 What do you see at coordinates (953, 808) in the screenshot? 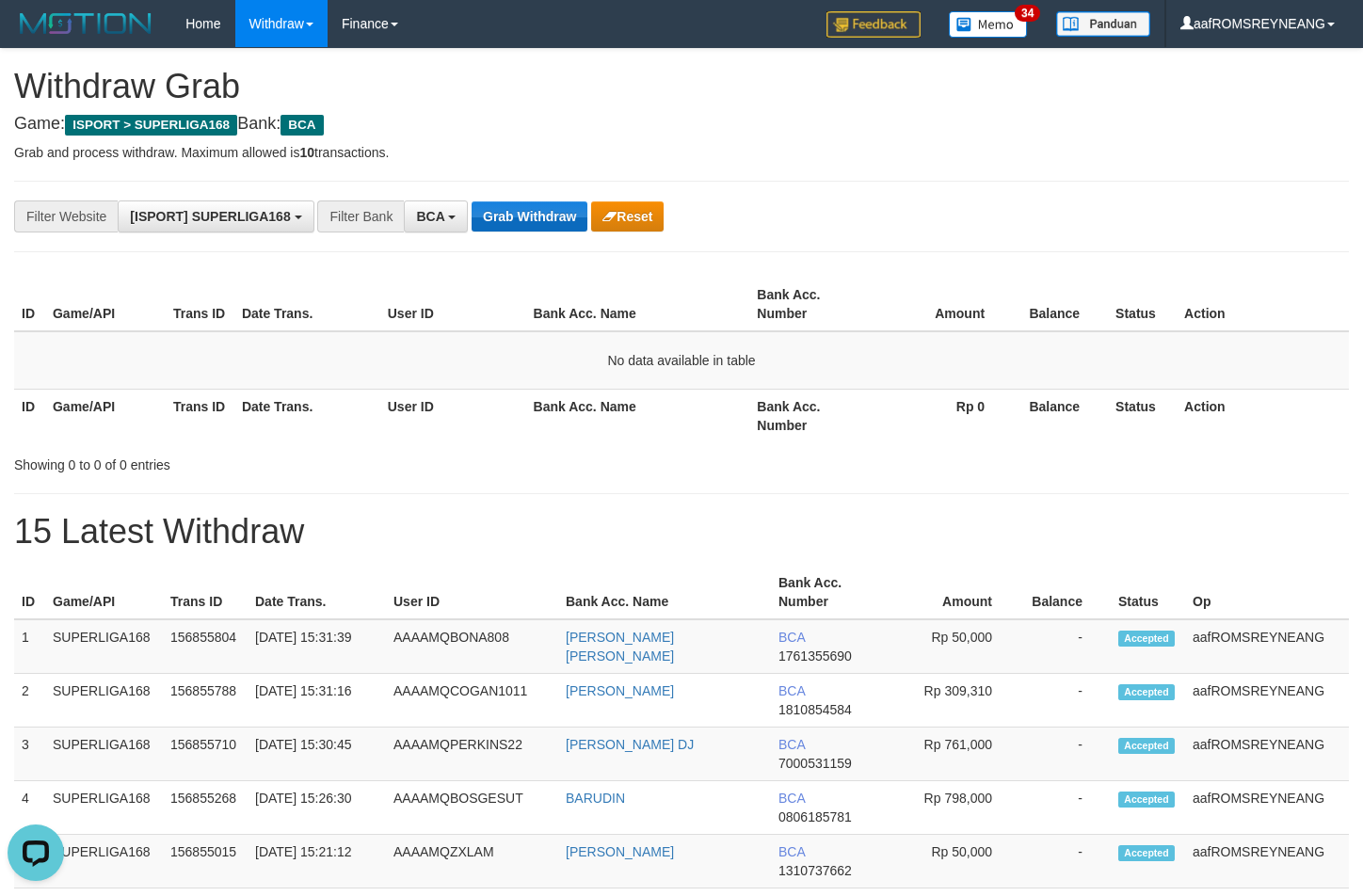
I see `td: Rp 798,000` at bounding box center [953, 808].